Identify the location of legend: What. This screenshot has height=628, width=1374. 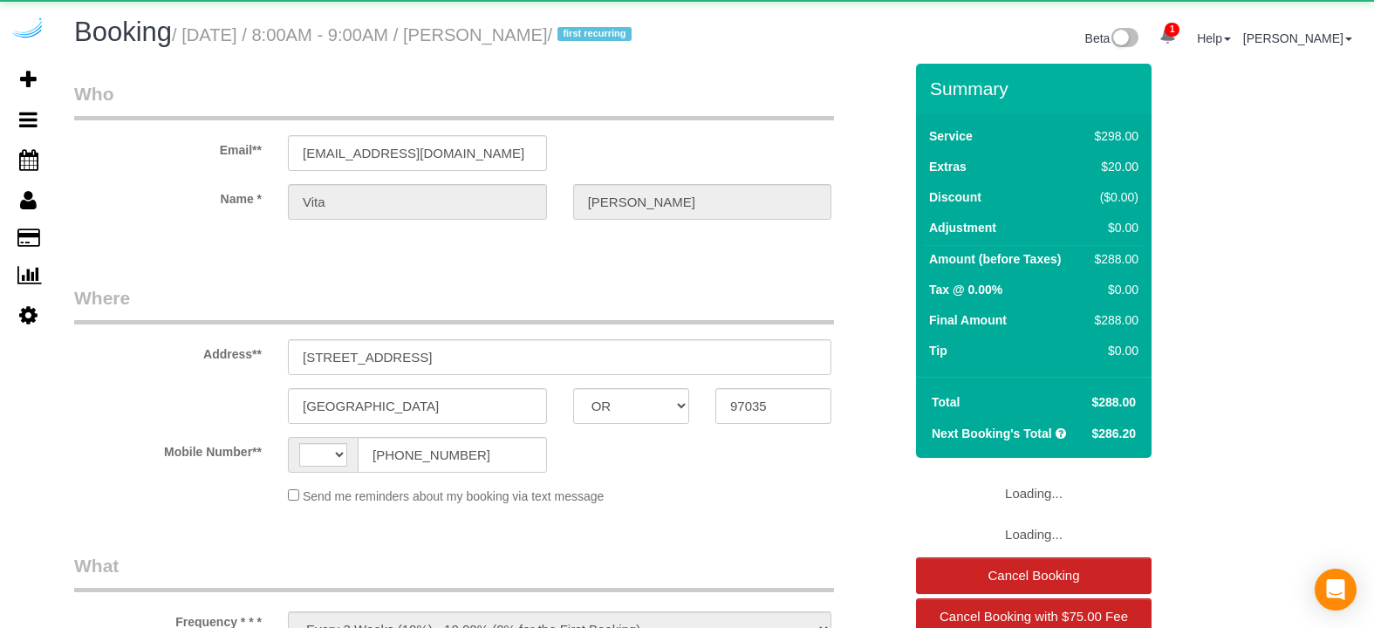
(454, 572).